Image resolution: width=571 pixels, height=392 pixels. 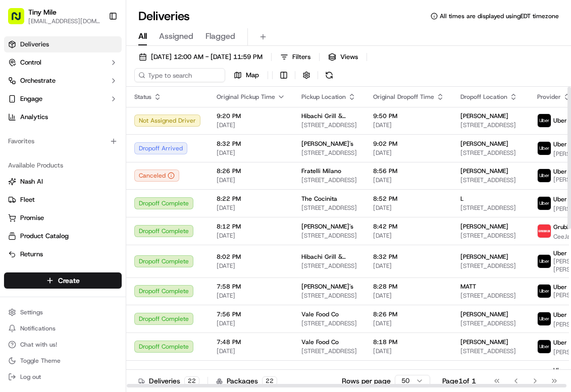 I want to click on div: Canceled, so click(x=156, y=176).